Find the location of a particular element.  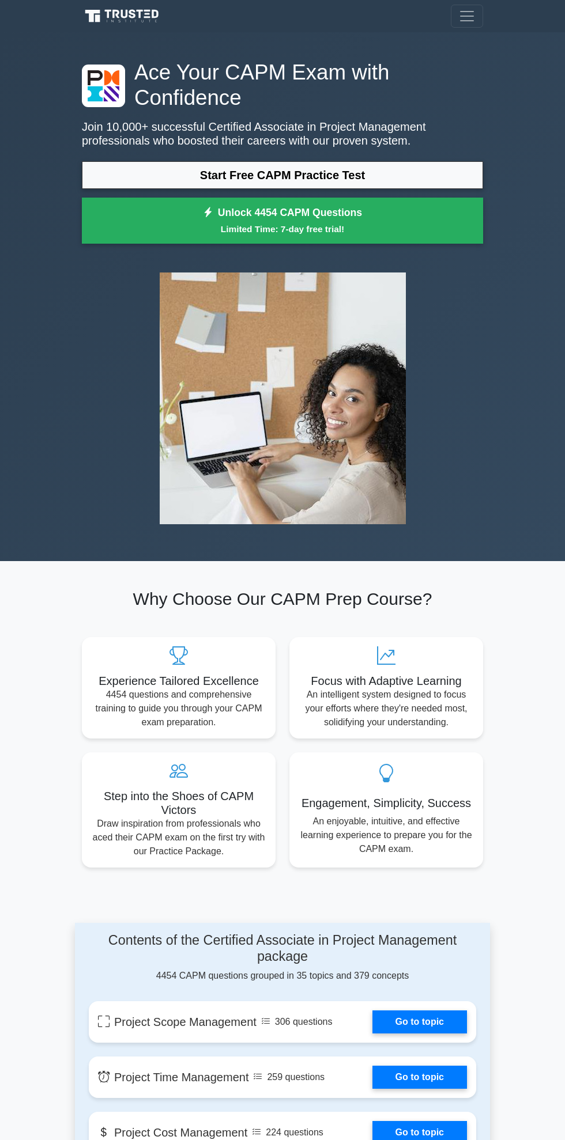

small: Limited Time: 7-day free trial! is located at coordinates (282, 229).